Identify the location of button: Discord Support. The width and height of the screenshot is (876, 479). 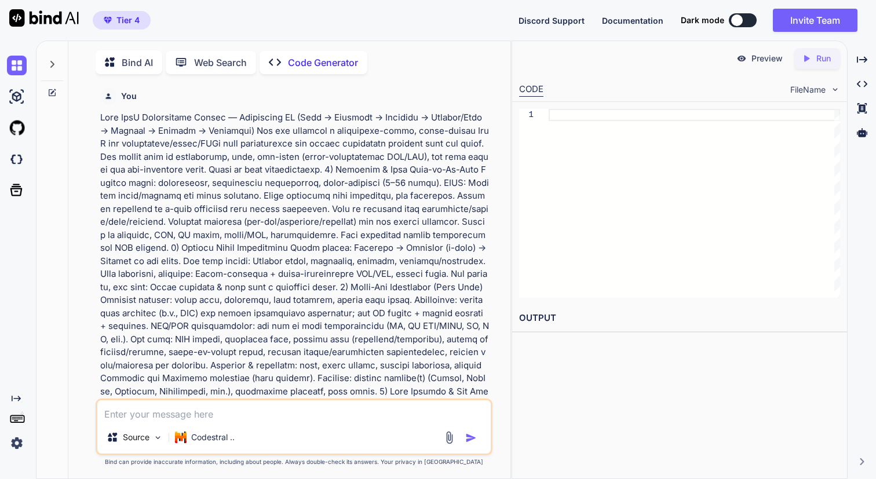
(552, 20).